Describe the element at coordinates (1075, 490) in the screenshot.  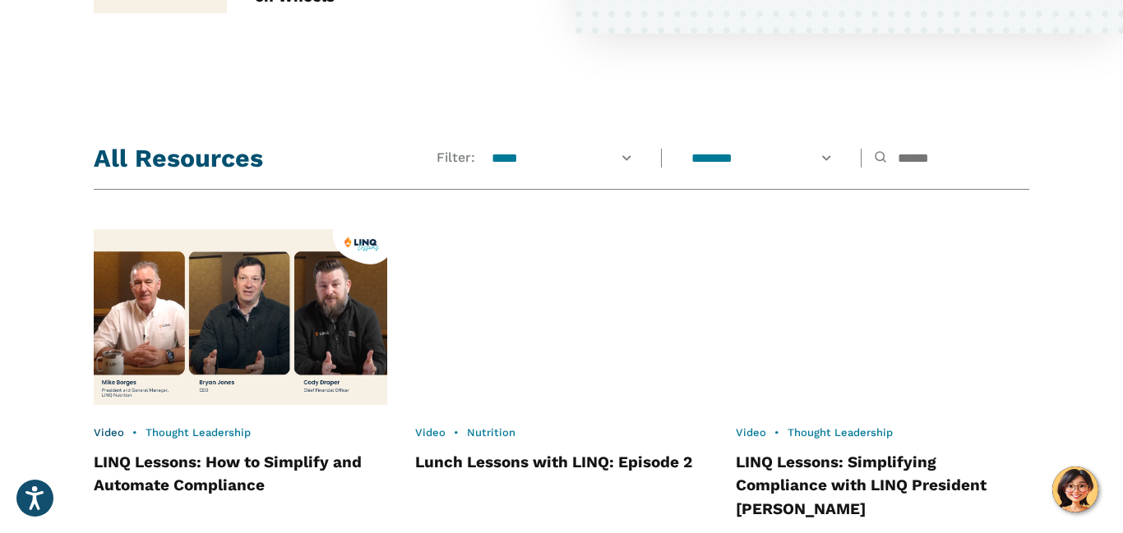
I see `button: Hello, have a question? Let’s chat.` at that location.